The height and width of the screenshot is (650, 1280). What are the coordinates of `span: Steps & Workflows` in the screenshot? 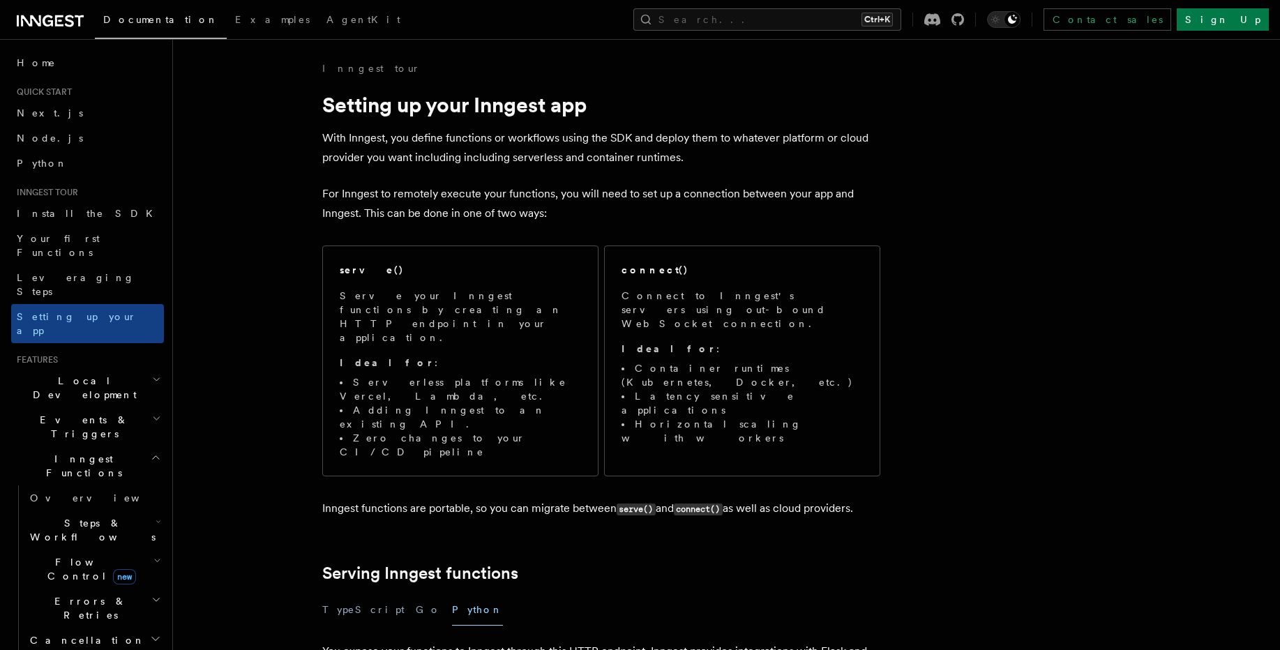 It's located at (90, 530).